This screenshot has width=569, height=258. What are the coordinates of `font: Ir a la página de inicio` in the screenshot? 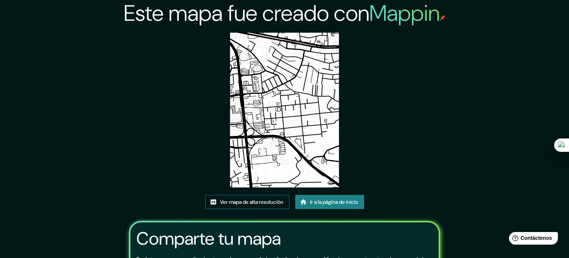 It's located at (334, 202).